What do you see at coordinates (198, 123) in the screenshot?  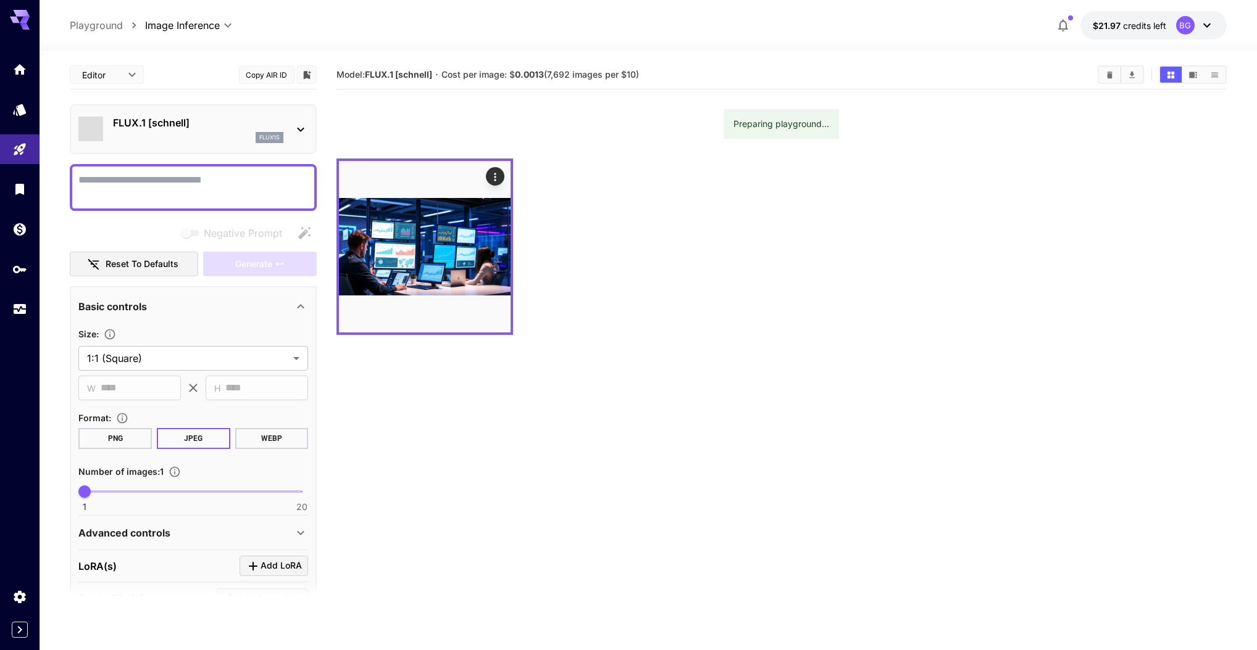 I see `p: FLUX.1 [schnell]` at bounding box center [198, 123].